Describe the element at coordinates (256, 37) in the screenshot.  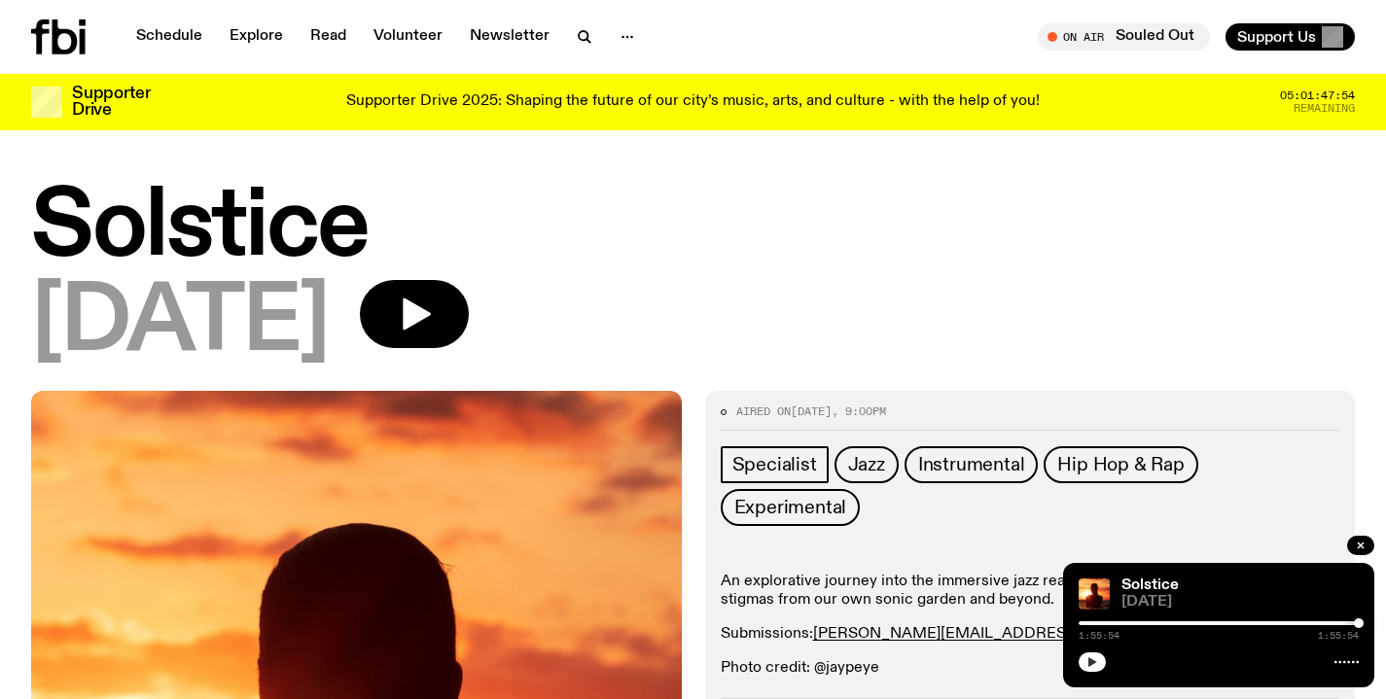
I see `a: Explore` at that location.